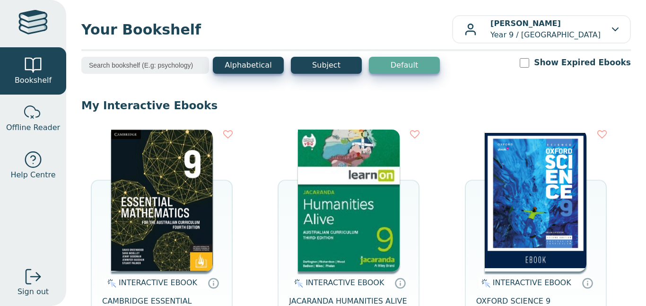 This screenshot has width=646, height=306. Describe the element at coordinates (535, 200) in the screenshot. I see `img: b8c6f1d9-66b5-45f5-b35a-6a78e66c9448.jpg` at that location.